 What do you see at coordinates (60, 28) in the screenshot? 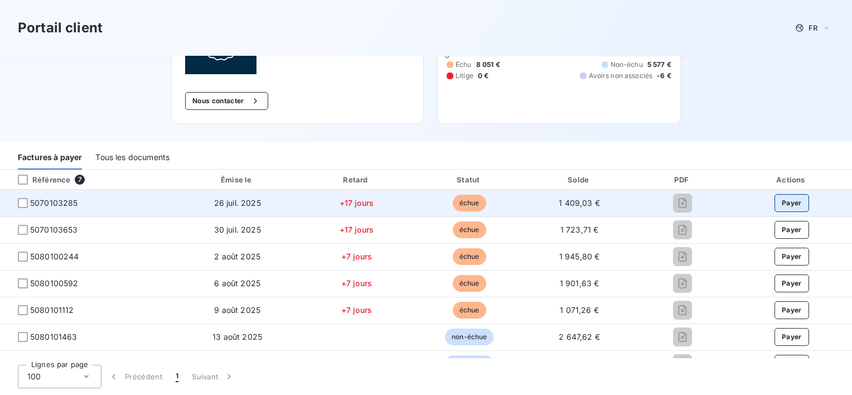
I see `h3: Portail client` at bounding box center [60, 28].